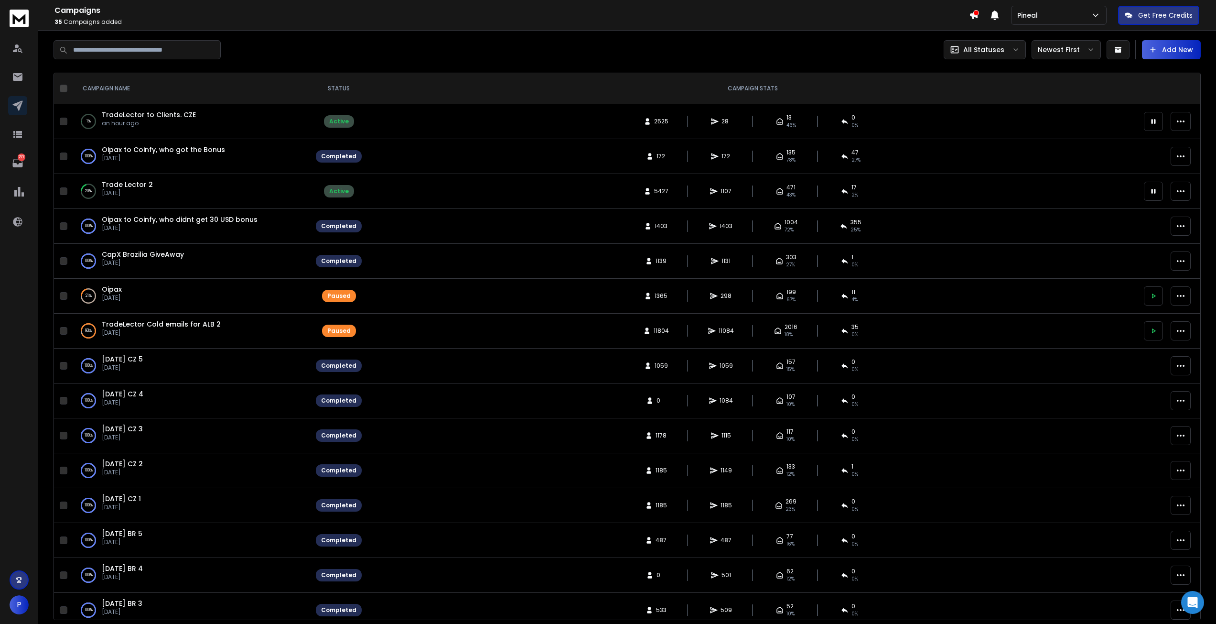 The height and width of the screenshot is (624, 1216). What do you see at coordinates (143, 254) in the screenshot?
I see `span: CapX Brazilia GiveAway` at bounding box center [143, 254].